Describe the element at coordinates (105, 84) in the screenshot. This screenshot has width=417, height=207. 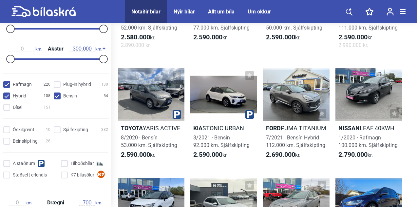
I see `span: 130` at that location.